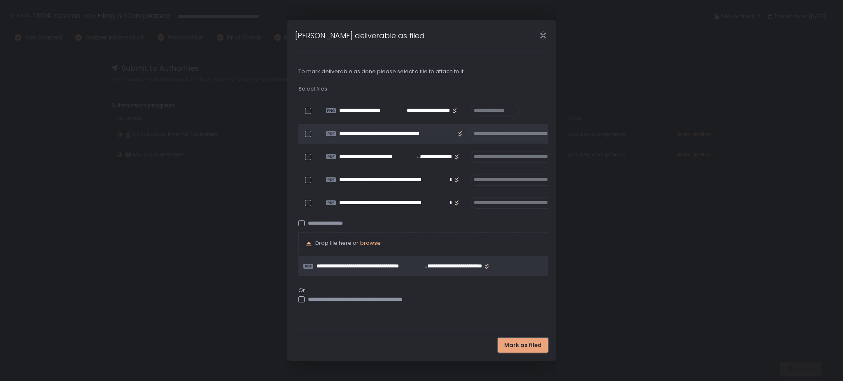 This screenshot has height=381, width=843. Describe the element at coordinates (348, 243) in the screenshot. I see `p: Drop file here or` at that location.